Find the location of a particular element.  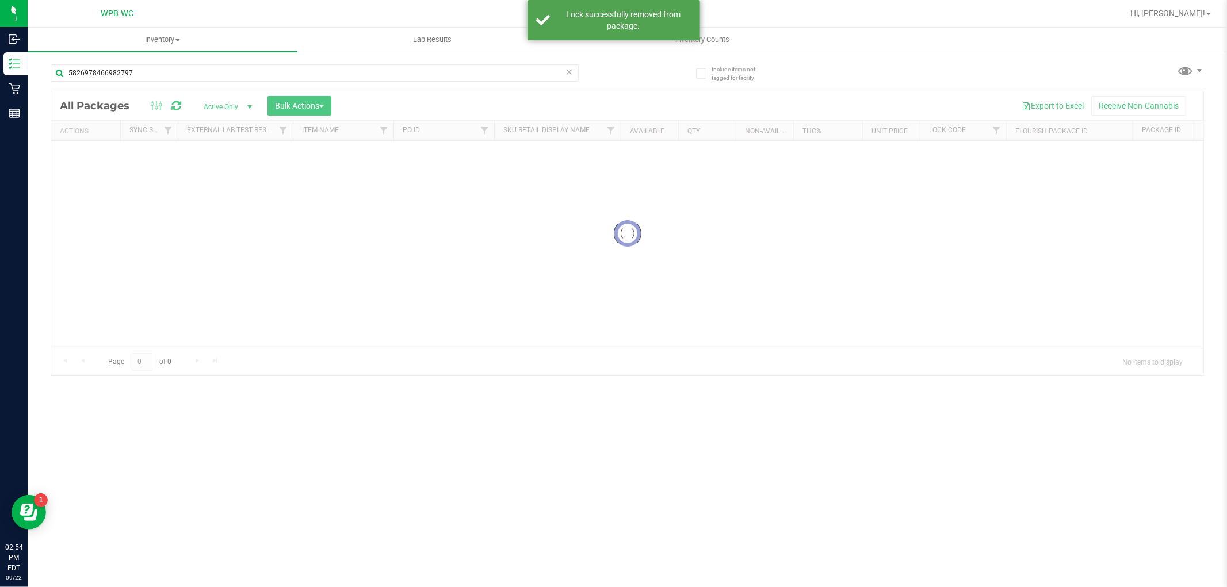

span: WPB WC is located at coordinates (117, 13).